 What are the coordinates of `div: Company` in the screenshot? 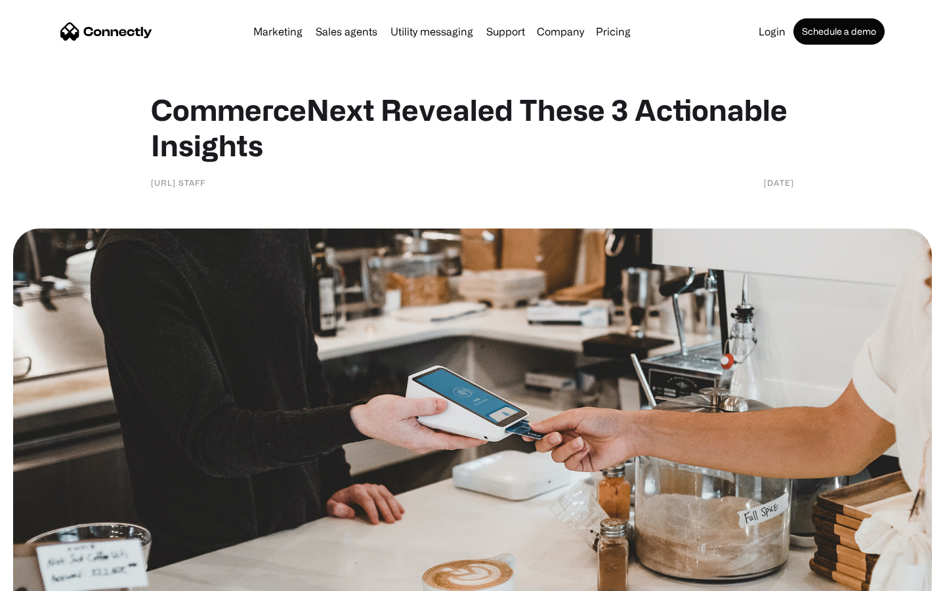 It's located at (561, 32).